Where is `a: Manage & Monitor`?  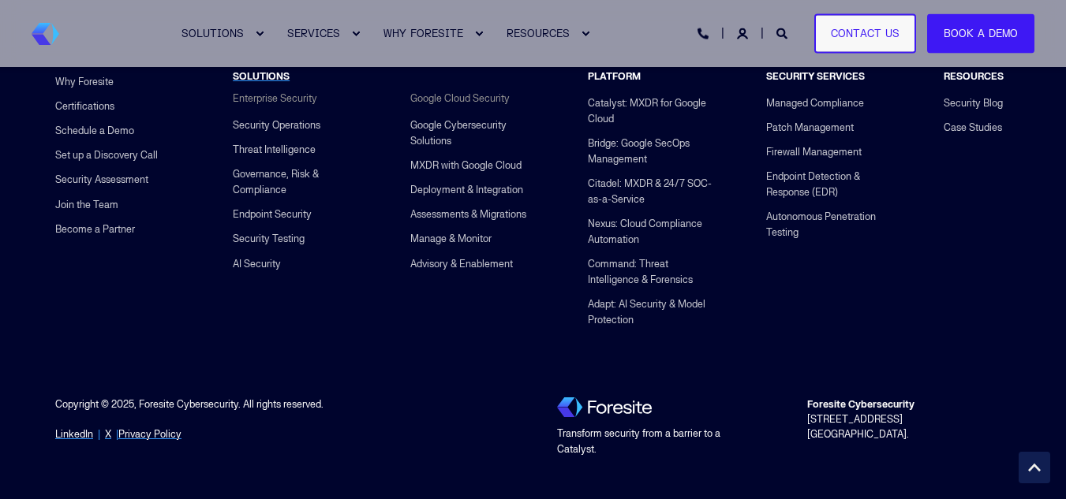 a: Manage & Monitor is located at coordinates (450, 239).